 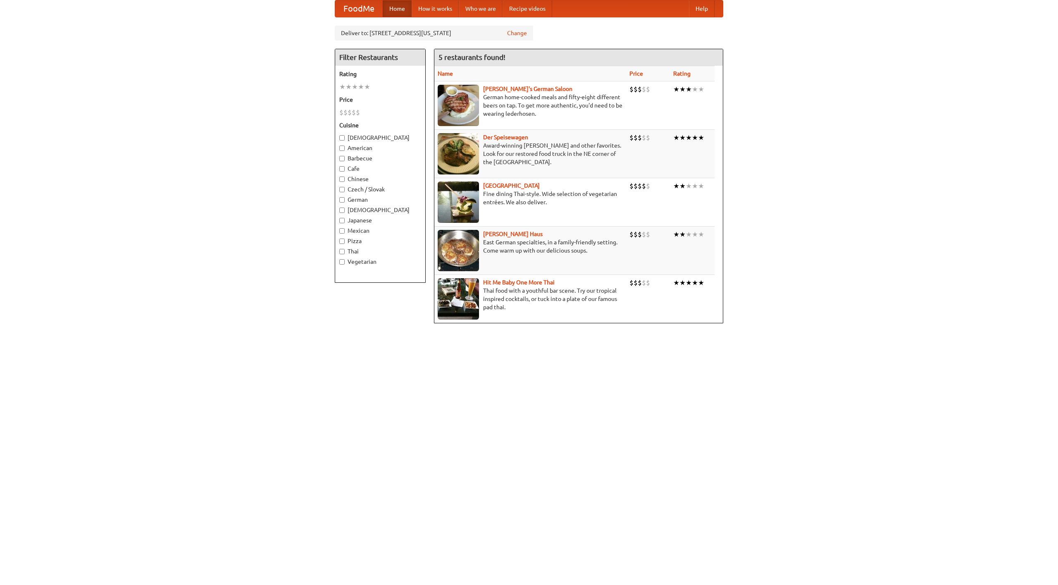 I want to click on input: Czech / Slovak, so click(x=342, y=189).